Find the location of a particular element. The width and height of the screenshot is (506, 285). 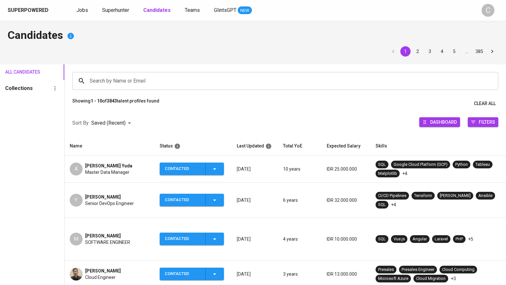

button: Dashboard is located at coordinates (439, 122).